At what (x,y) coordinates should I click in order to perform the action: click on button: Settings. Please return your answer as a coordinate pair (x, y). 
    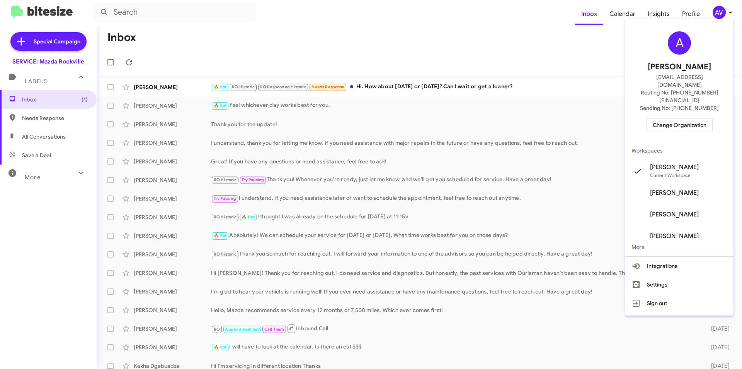
    Looking at the image, I should click on (680, 284).